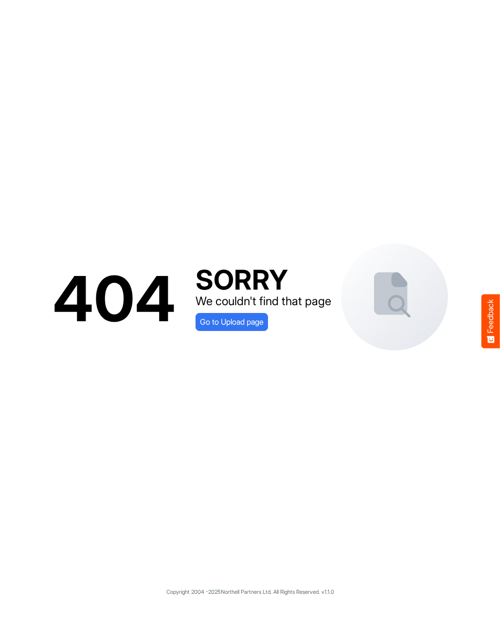 This screenshot has height=642, width=500. I want to click on span: Go to Upload page, so click(232, 322).